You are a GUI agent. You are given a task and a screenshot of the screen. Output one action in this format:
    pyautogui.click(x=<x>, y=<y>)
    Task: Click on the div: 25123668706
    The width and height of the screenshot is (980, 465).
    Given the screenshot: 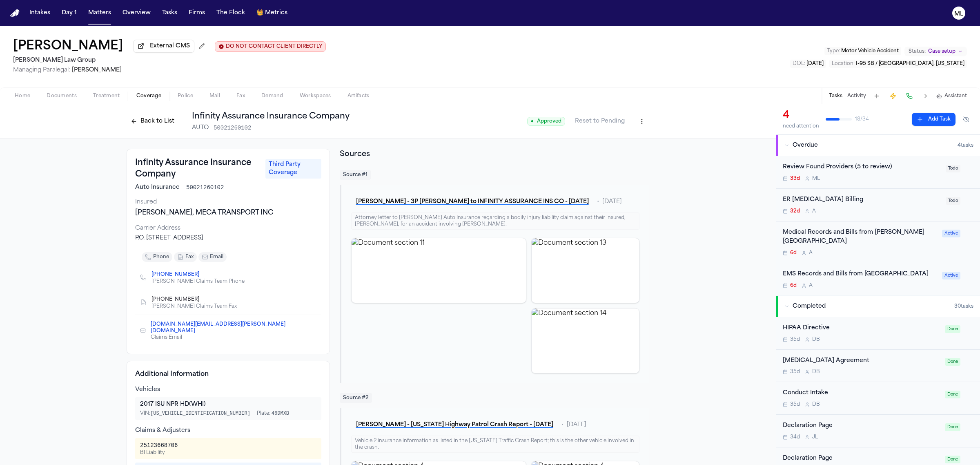 What is the action you would take?
    pyautogui.click(x=159, y=445)
    